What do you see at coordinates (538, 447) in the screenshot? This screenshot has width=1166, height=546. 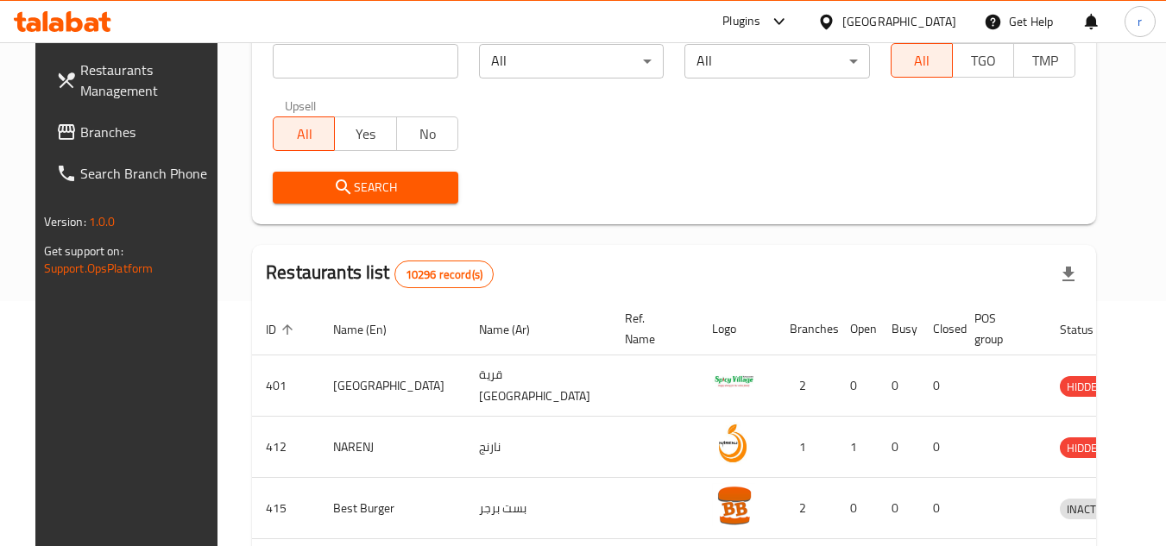 I see `td: نارنج` at bounding box center [538, 447].